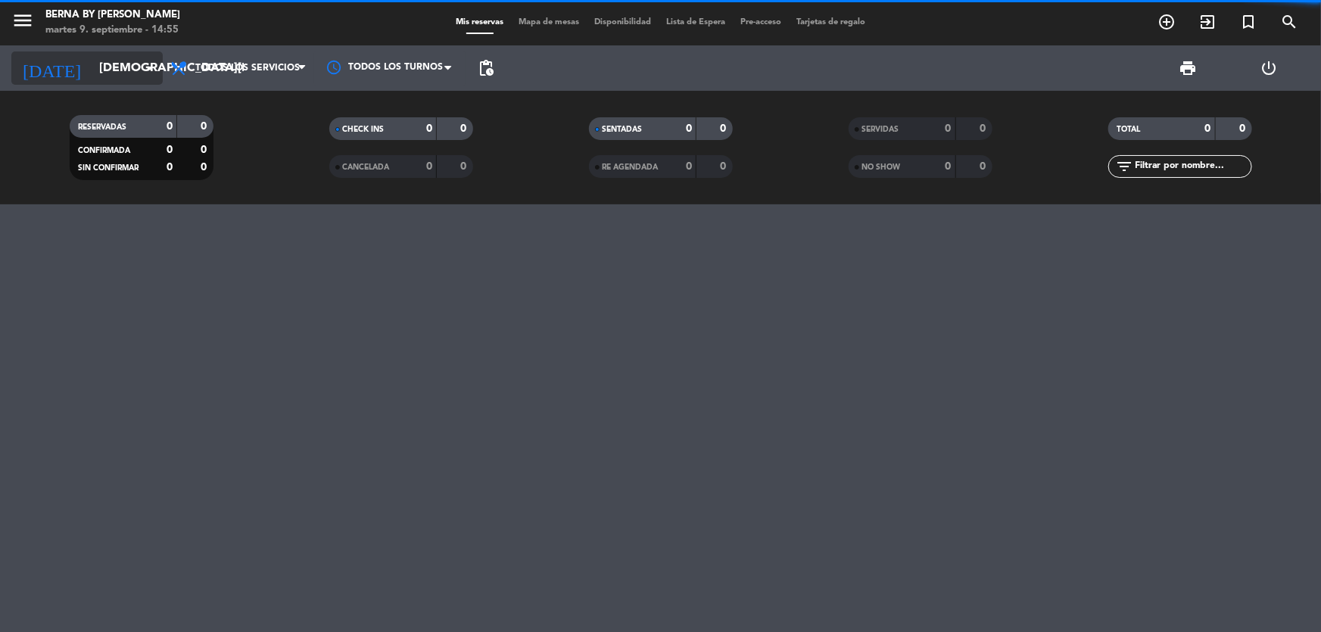 The height and width of the screenshot is (632, 1321). Describe the element at coordinates (113, 30) in the screenshot. I see `div: martes 9. septiembre - 14:55` at that location.